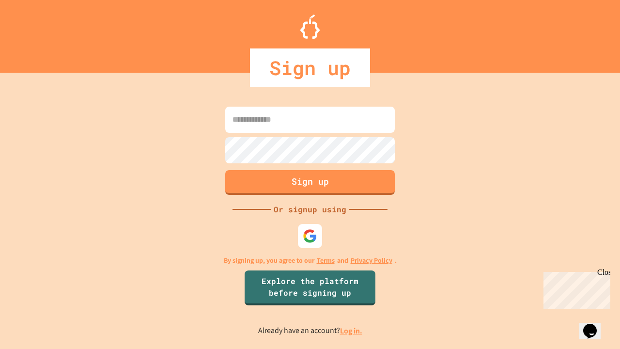  Describe the element at coordinates (310, 68) in the screenshot. I see `div: Sign up` at that location.